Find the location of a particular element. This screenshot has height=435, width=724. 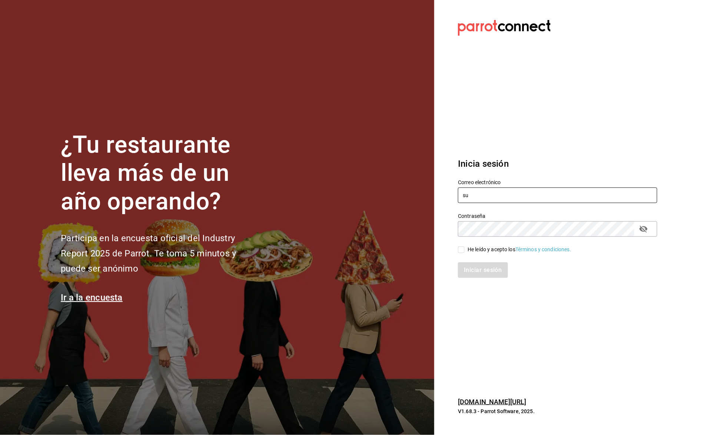

div: He leído y acepto los is located at coordinates (519, 249).